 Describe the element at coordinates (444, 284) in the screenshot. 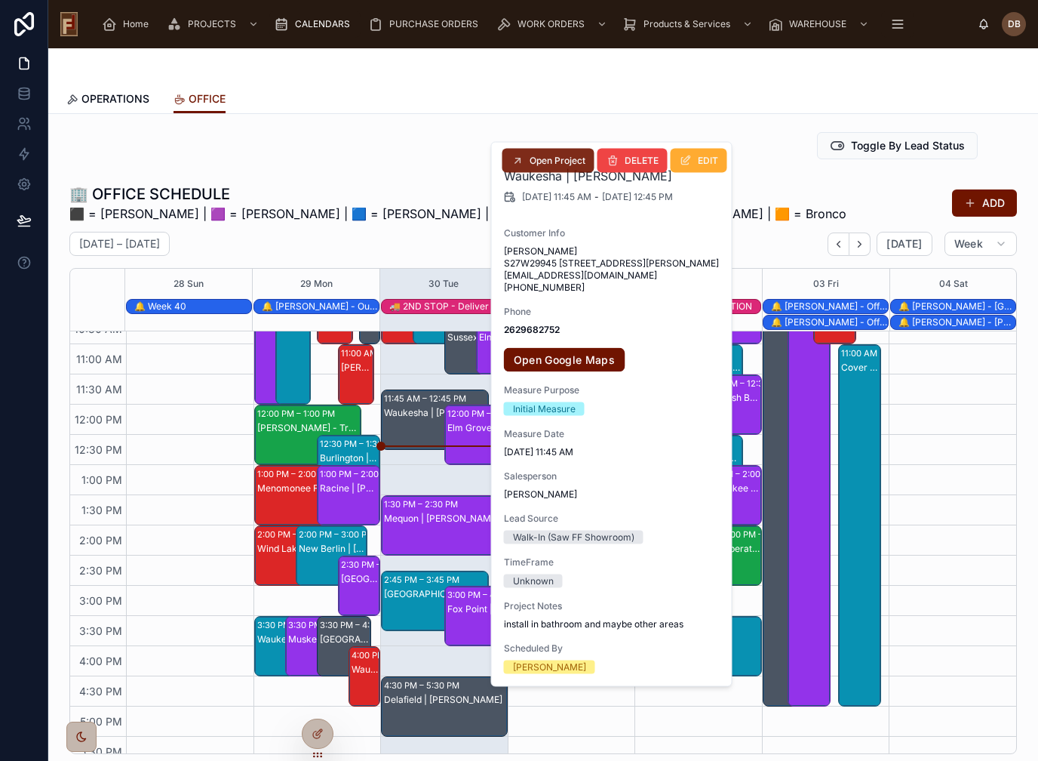

I see `button: 30 Tue` at that location.